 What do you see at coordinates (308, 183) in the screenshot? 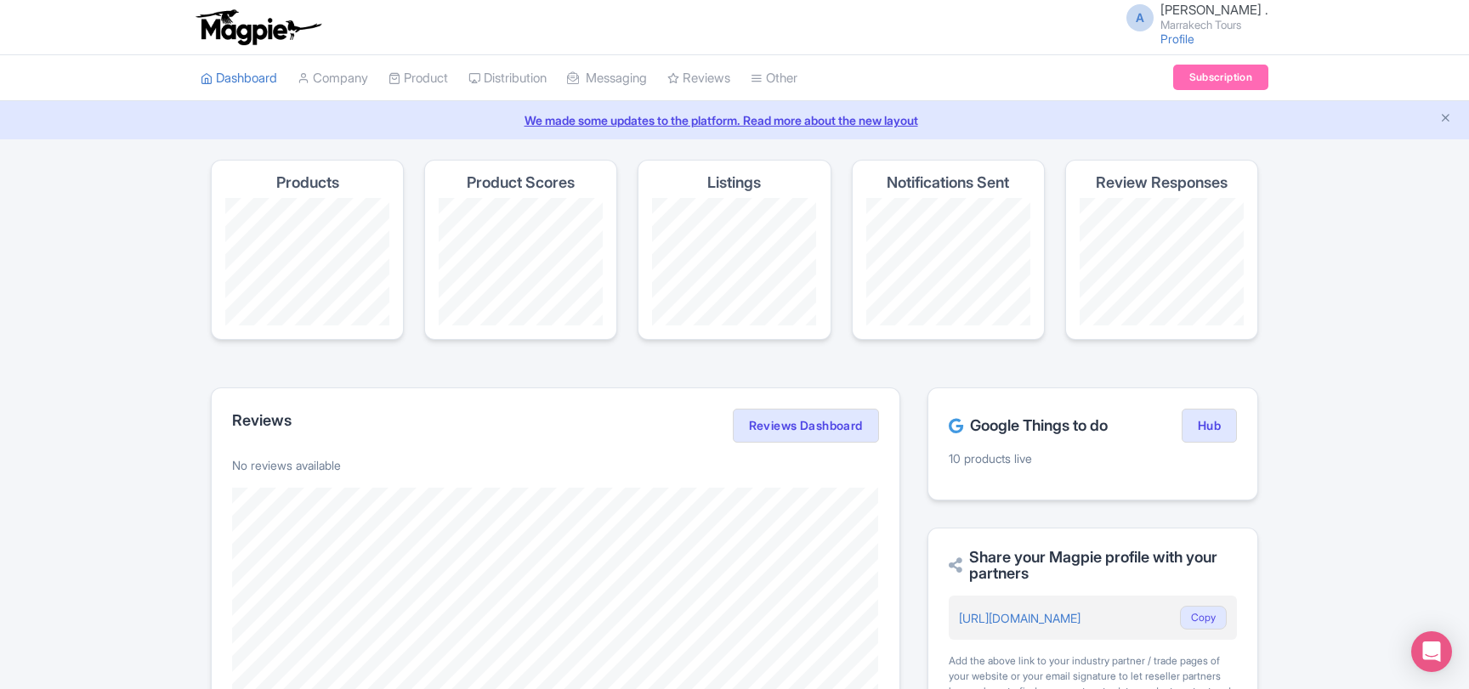
I see `h4: Products` at bounding box center [308, 183].